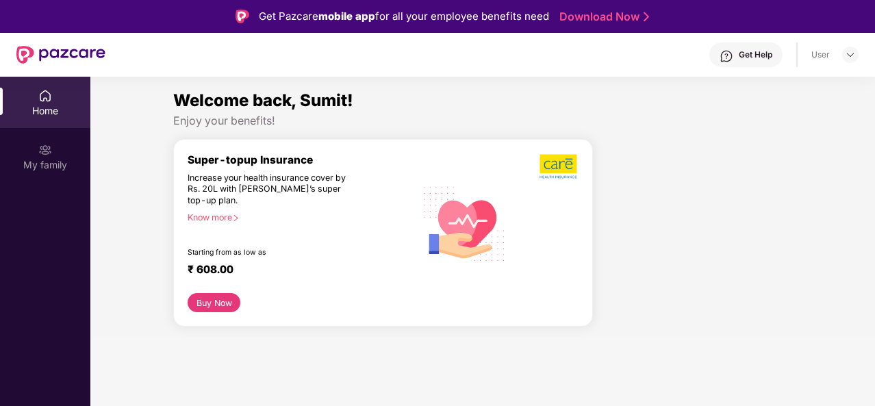  I want to click on div: Get Pazcare for all your employee benefits need, so click(404, 16).